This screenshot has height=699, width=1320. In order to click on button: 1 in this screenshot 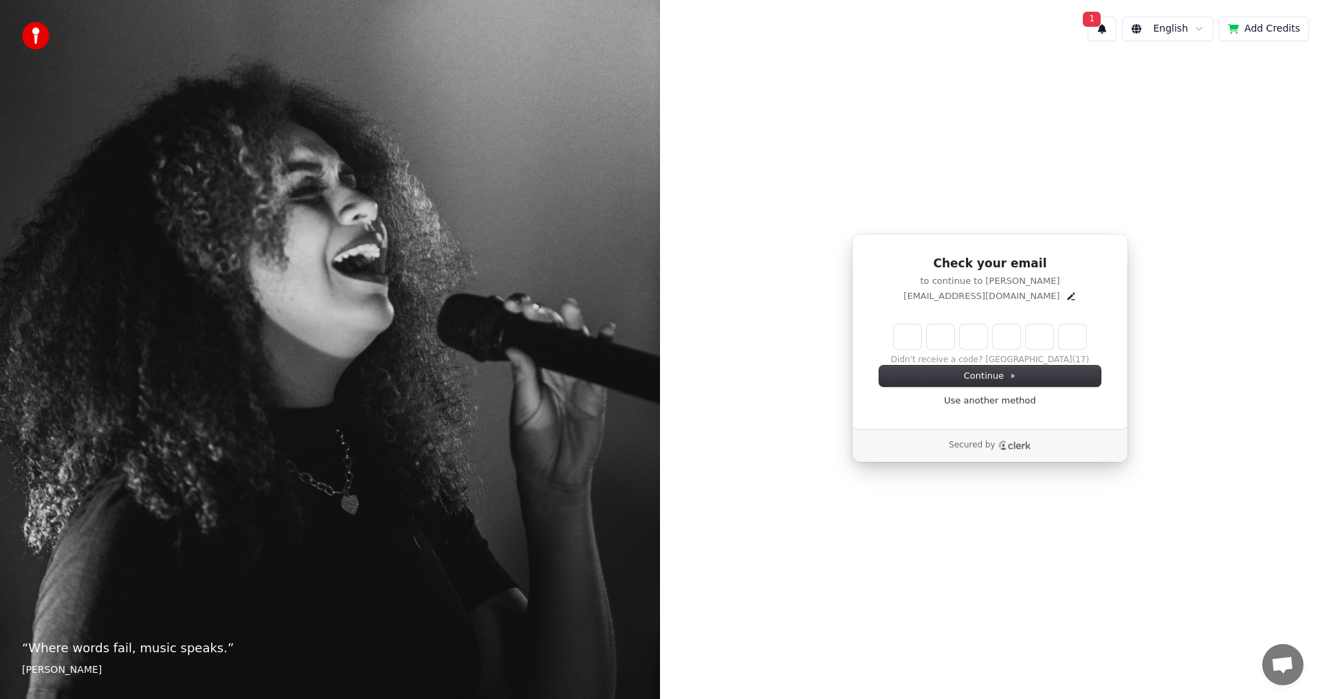, I will do `click(1102, 29)`.